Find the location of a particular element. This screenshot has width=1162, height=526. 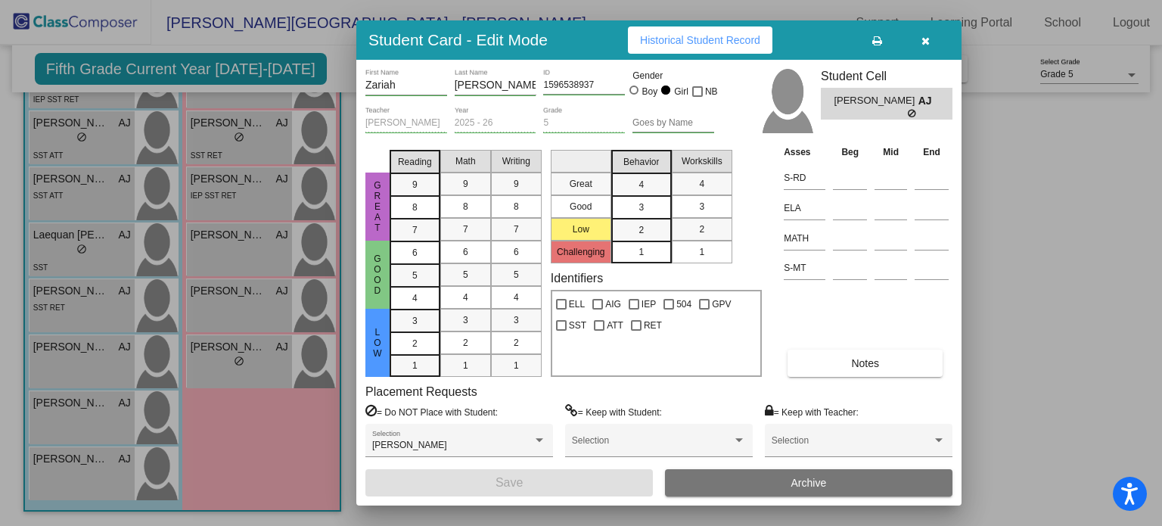

span: SST is located at coordinates (577, 325).